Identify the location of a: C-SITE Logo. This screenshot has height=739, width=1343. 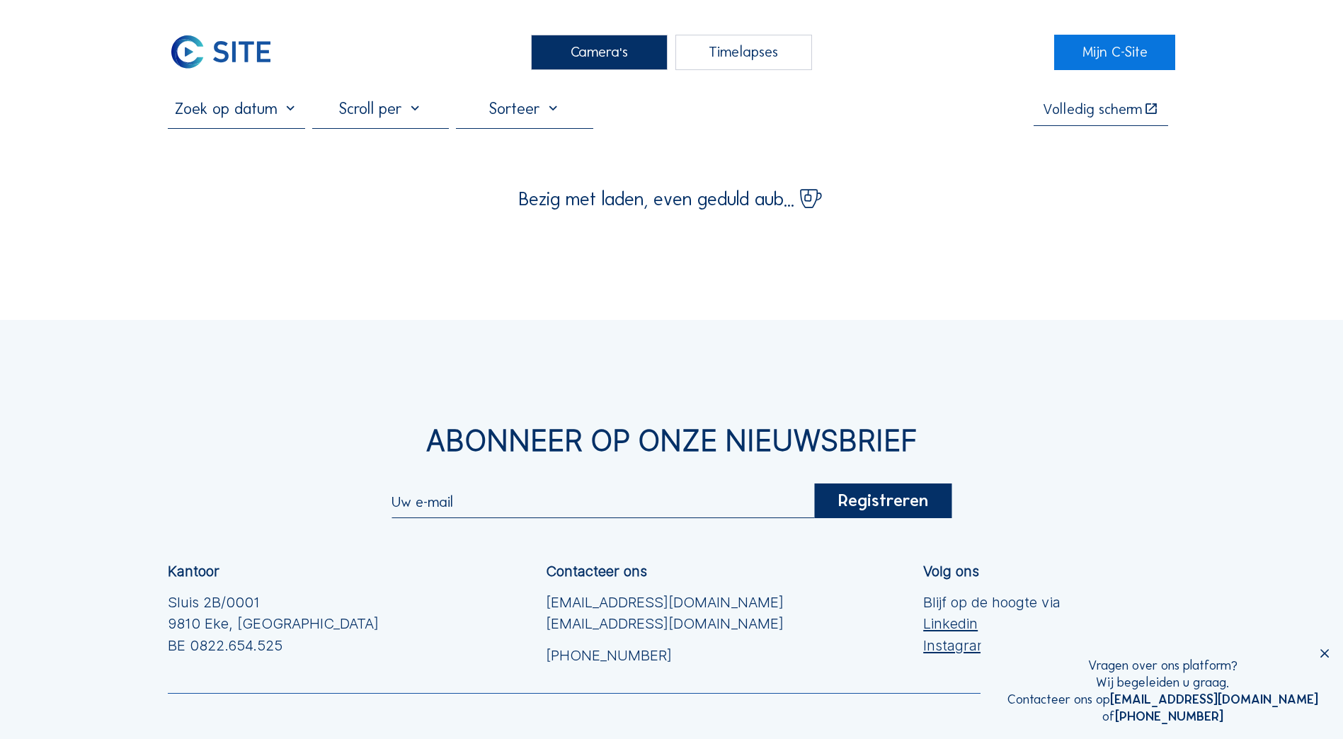
(228, 52).